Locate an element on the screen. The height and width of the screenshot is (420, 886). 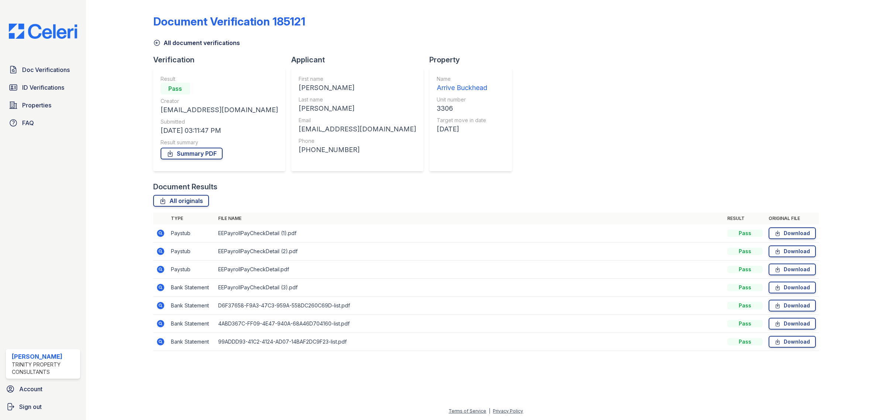
div: Document Verification 185121 is located at coordinates (229, 21).